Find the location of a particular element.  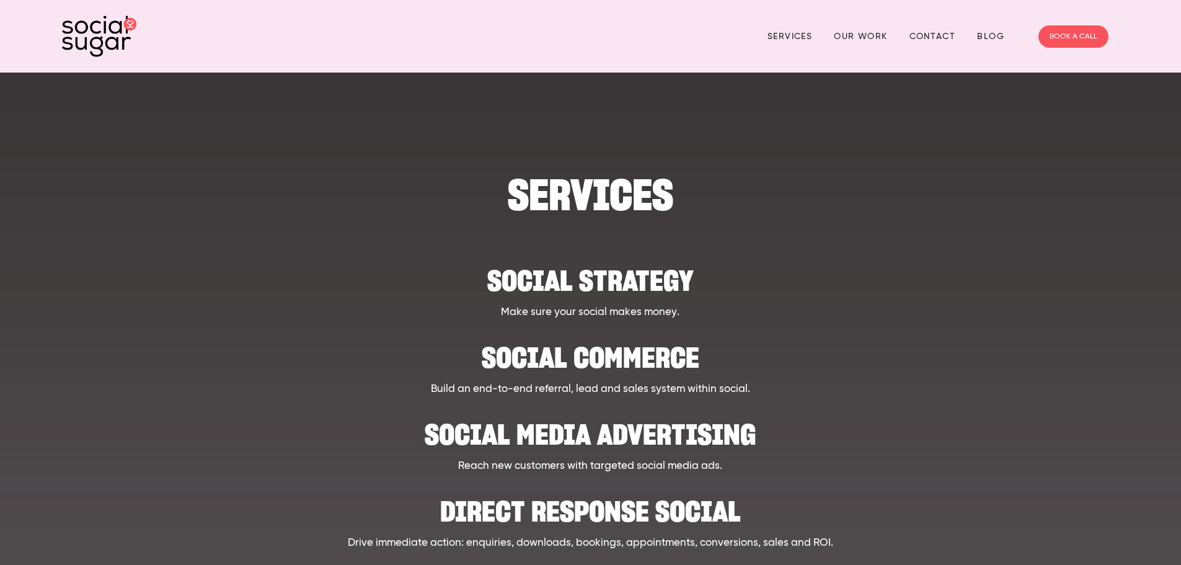

h2: Social Commerce is located at coordinates (590, 351).